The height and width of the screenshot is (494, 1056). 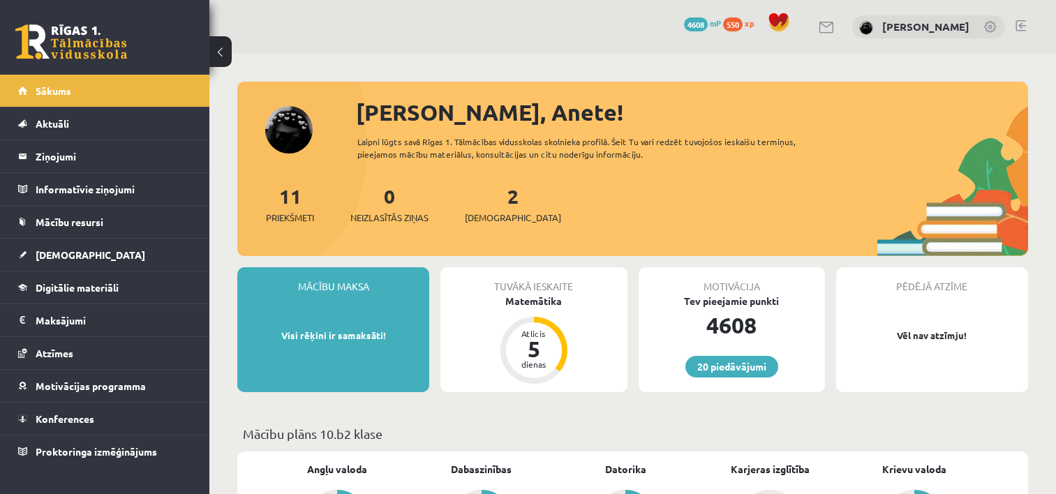 What do you see at coordinates (105, 124) in the screenshot?
I see `a: Aktuāli` at bounding box center [105, 124].